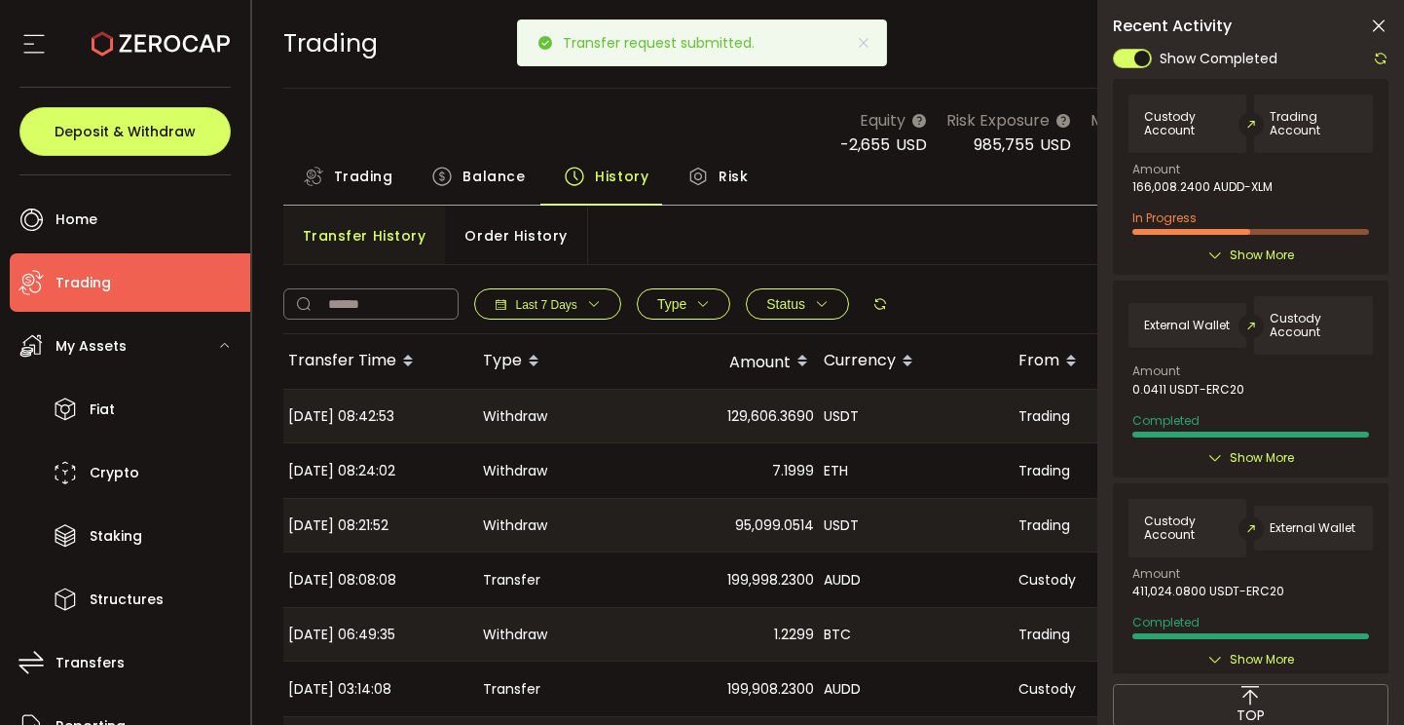  Describe the element at coordinates (774, 525) in the screenshot. I see `span: 95,099.0514` at that location.